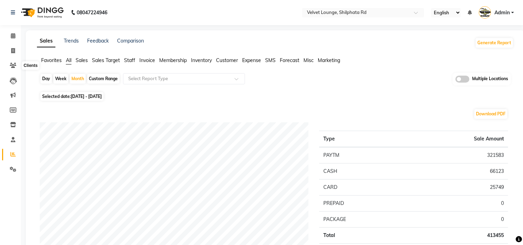 The width and height of the screenshot is (523, 245). I want to click on span: All, so click(69, 60).